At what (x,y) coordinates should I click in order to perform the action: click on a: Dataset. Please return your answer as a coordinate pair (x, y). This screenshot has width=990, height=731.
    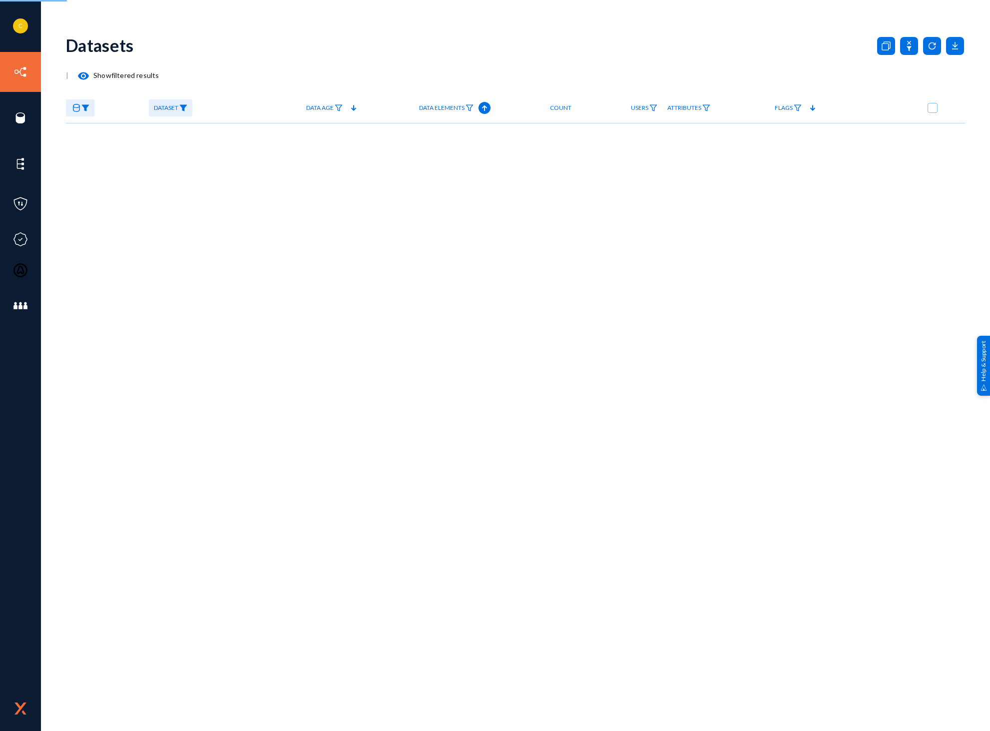
    Looking at the image, I should click on (170, 108).